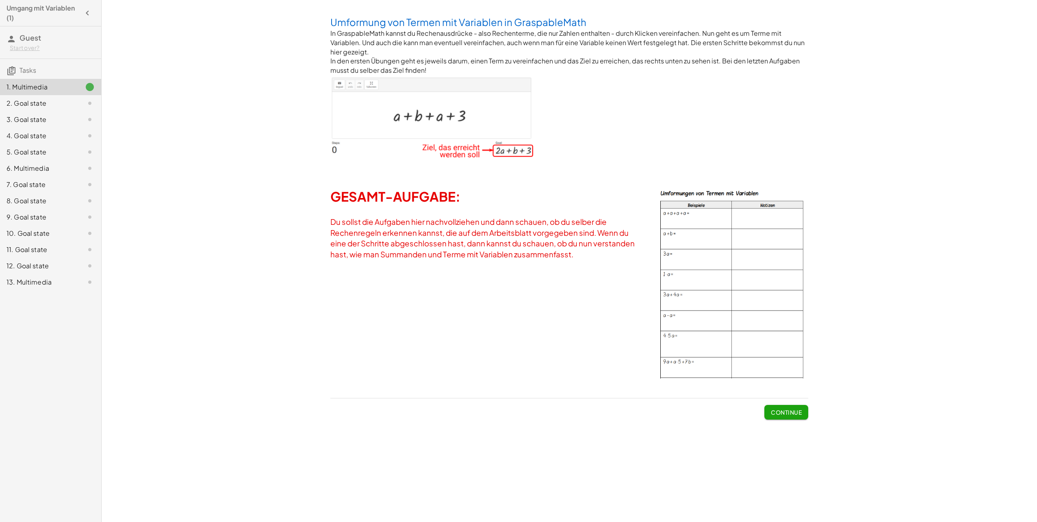  Describe the element at coordinates (39, 136) in the screenshot. I see `div: 4. Goal state` at that location.